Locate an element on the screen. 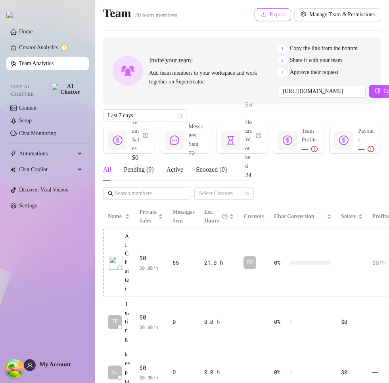 Image resolution: width=389 pixels, height=383 pixels. span: Chat Copilot is located at coordinates (47, 170).